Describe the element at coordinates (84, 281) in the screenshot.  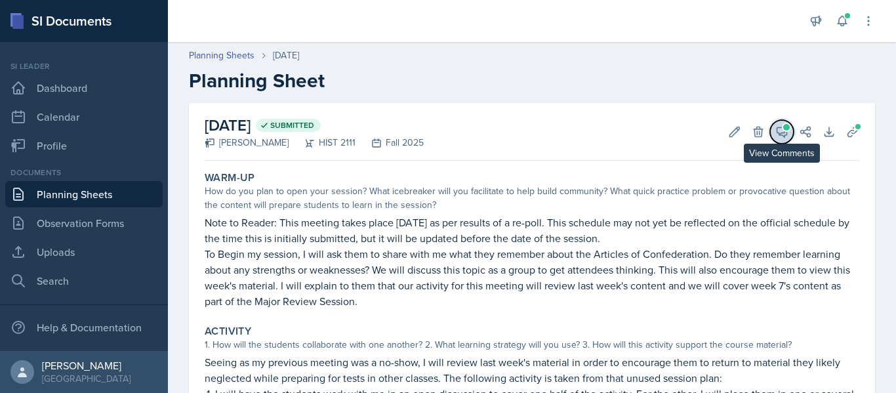
I see `a: Search` at that location.